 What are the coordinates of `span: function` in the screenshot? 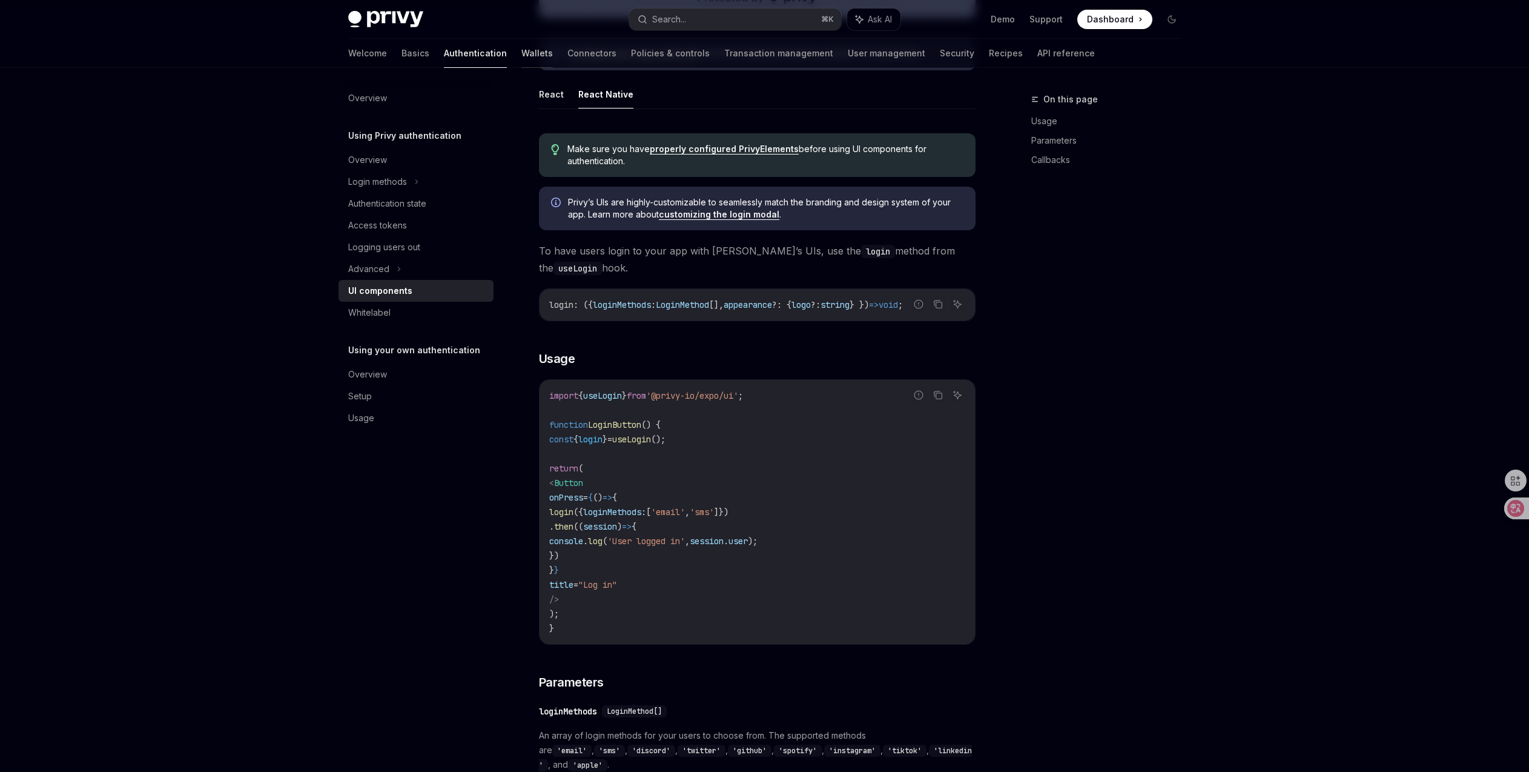 It's located at (569, 425).